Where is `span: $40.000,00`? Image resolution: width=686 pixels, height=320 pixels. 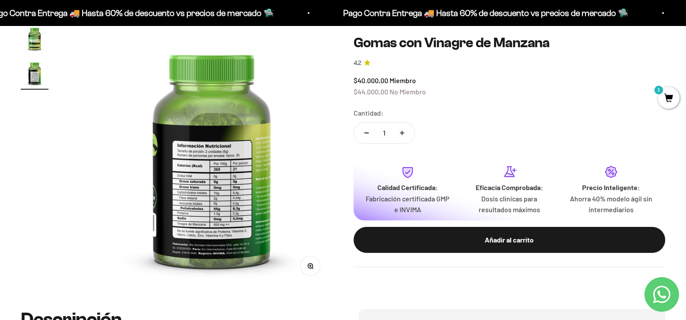 span: $40.000,00 is located at coordinates (371, 80).